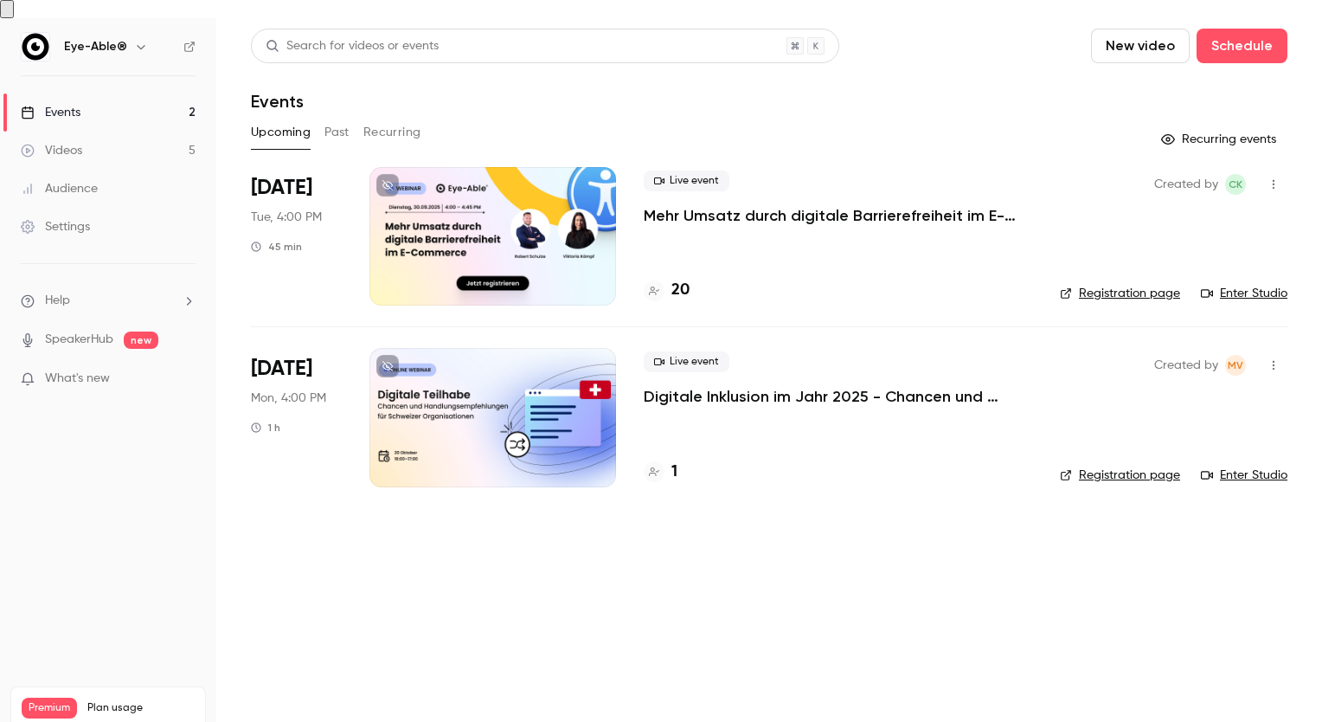 The height and width of the screenshot is (722, 1322). I want to click on span: Plan usage, so click(141, 708).